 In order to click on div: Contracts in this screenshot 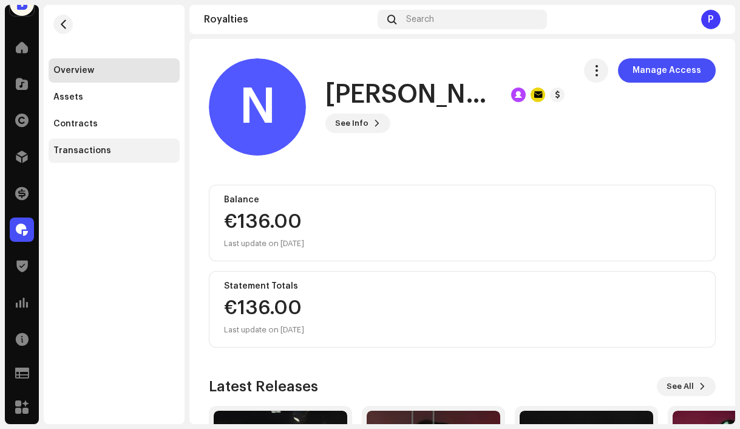, I will do `click(75, 124)`.